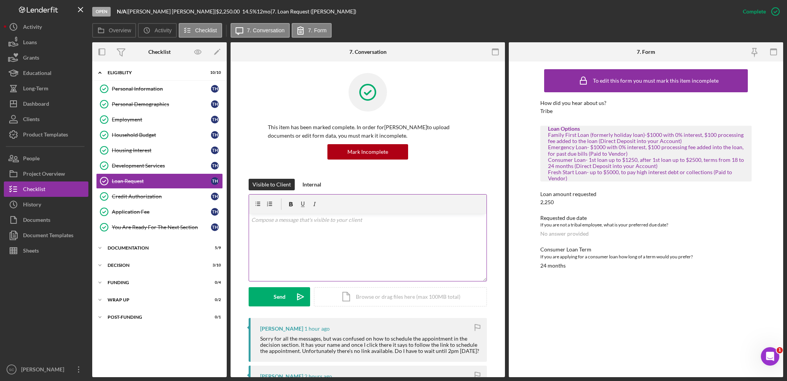  I want to click on a: Application FeeTH, so click(159, 212).